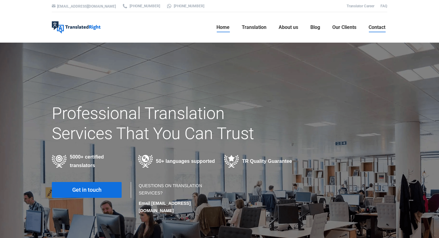 Image resolution: width=439 pixels, height=238 pixels. Describe the element at coordinates (87, 190) in the screenshot. I see `span: Get in touch` at that location.